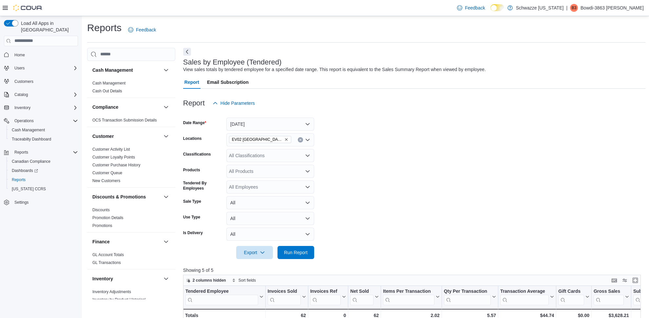  What do you see at coordinates (119, 300) in the screenshot?
I see `a: Inventory by Product Historical` at bounding box center [119, 300].